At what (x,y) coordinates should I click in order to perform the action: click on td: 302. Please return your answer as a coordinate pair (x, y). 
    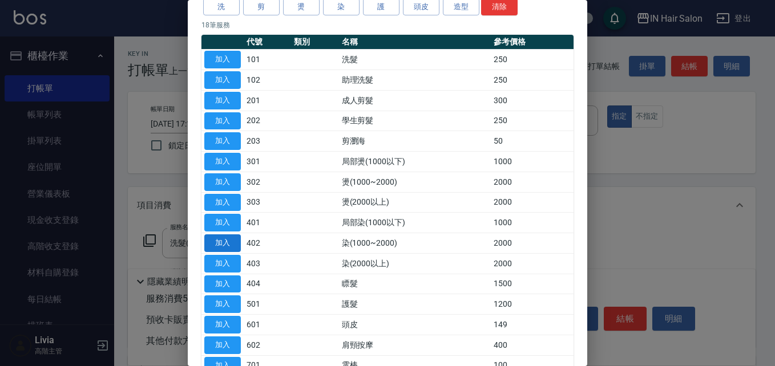
    Looking at the image, I should click on (267, 182).